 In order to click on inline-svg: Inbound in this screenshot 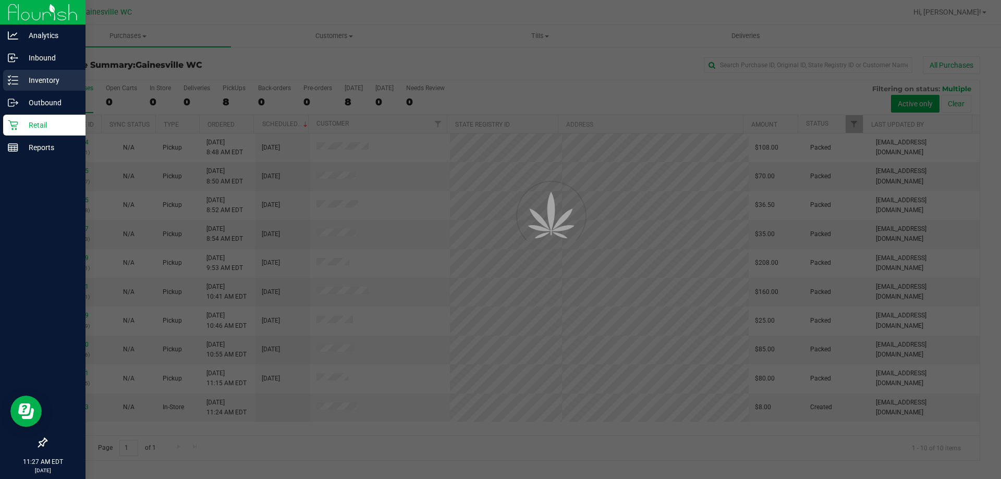, I will do `click(13, 58)`.